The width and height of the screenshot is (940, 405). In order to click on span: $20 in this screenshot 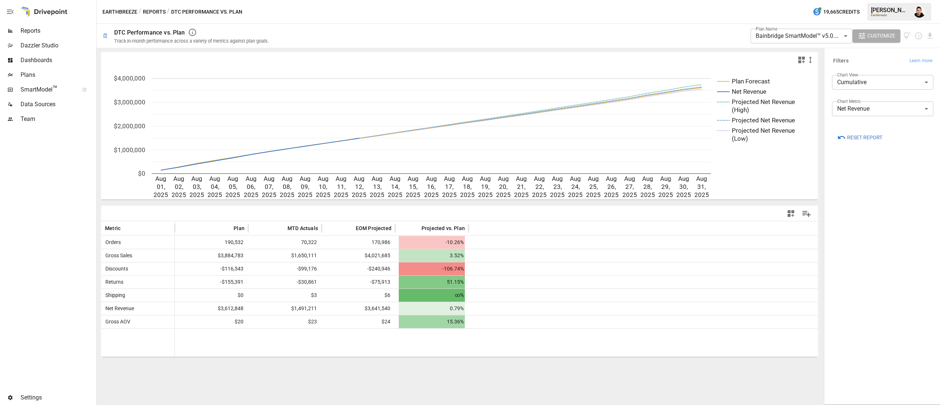, I will do `click(239, 321)`.